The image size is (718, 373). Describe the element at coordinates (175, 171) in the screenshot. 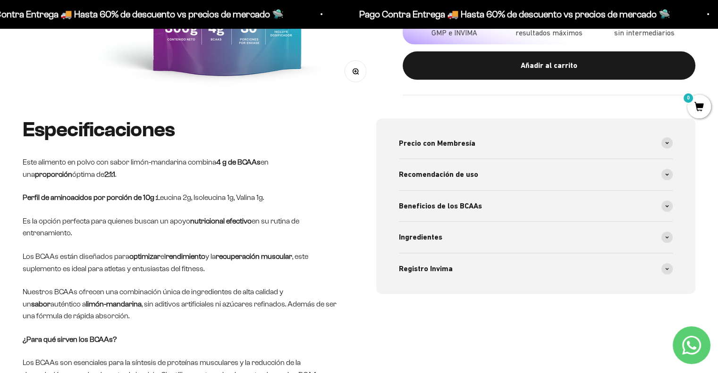

I see `span: Enviar` at that location.